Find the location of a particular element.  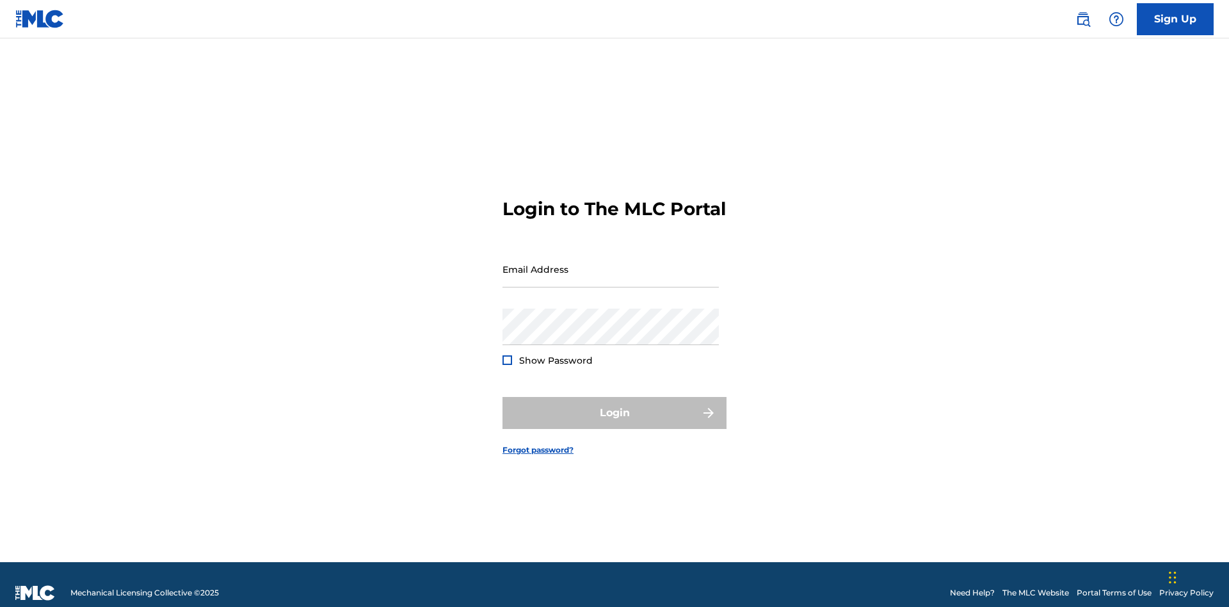

a: Privacy Policy is located at coordinates (1186, 593).